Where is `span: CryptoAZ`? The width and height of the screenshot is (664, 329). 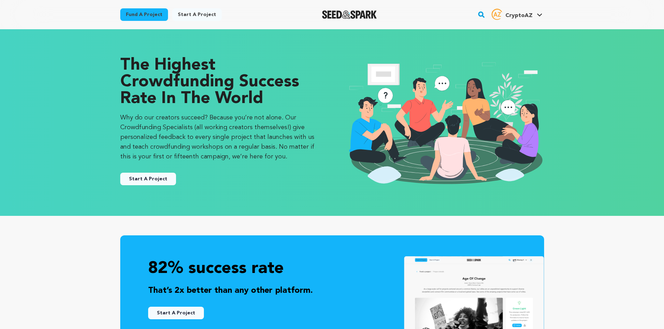 span: CryptoAZ is located at coordinates (519, 16).